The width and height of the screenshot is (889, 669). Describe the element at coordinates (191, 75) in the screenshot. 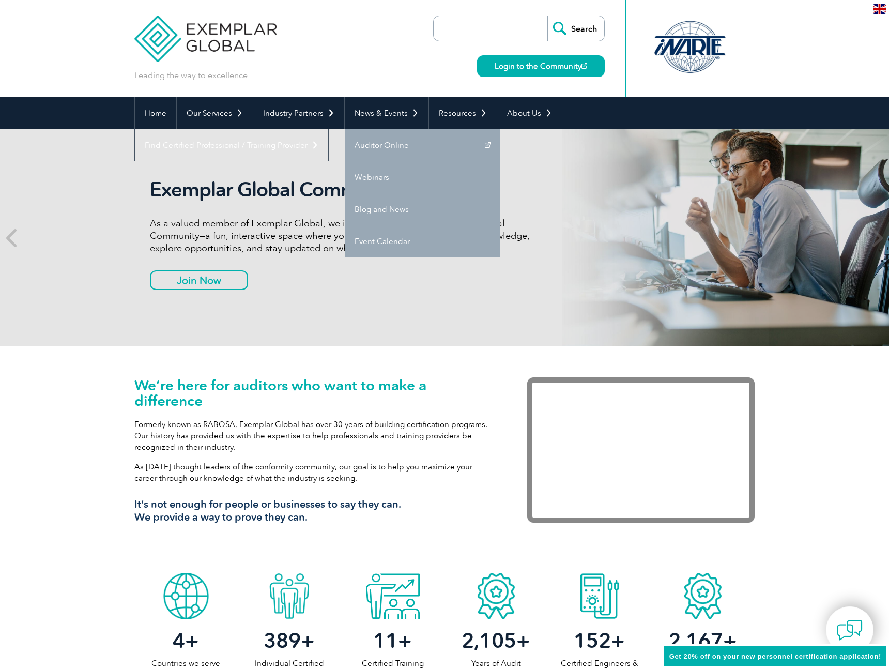

I see `p: Leading the way to excellence` at that location.